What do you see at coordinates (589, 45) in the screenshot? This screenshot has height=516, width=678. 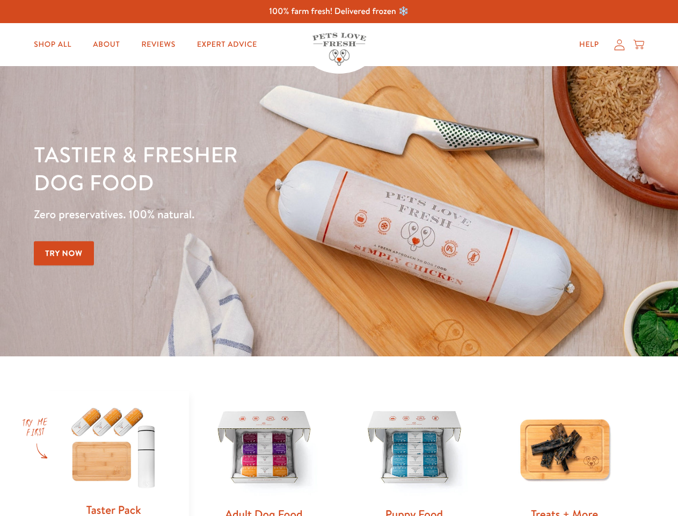 I see `a: Help` at bounding box center [589, 45].